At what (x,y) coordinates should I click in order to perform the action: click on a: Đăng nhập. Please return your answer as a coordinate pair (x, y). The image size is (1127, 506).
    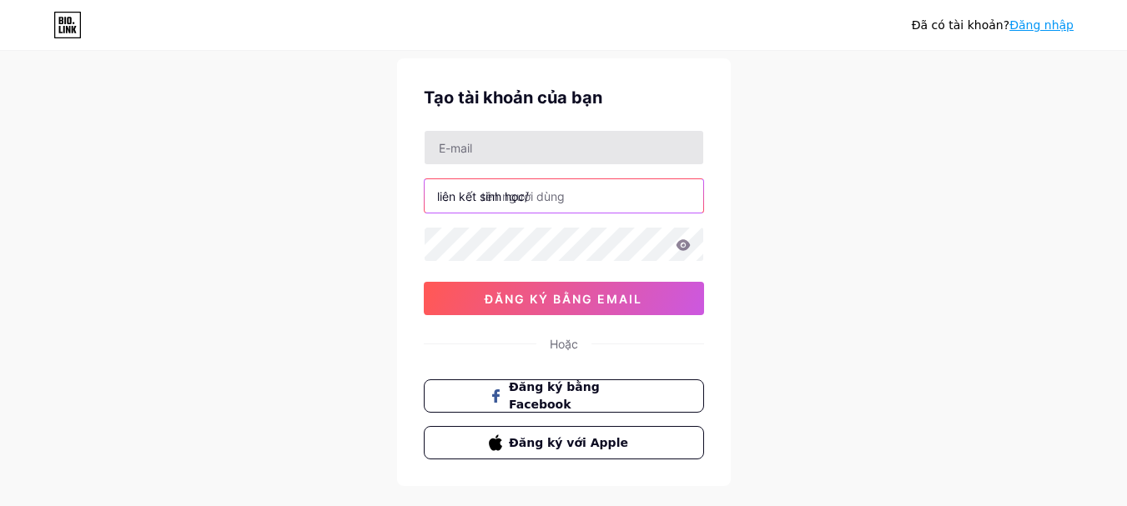
    Looking at the image, I should click on (1041, 25).